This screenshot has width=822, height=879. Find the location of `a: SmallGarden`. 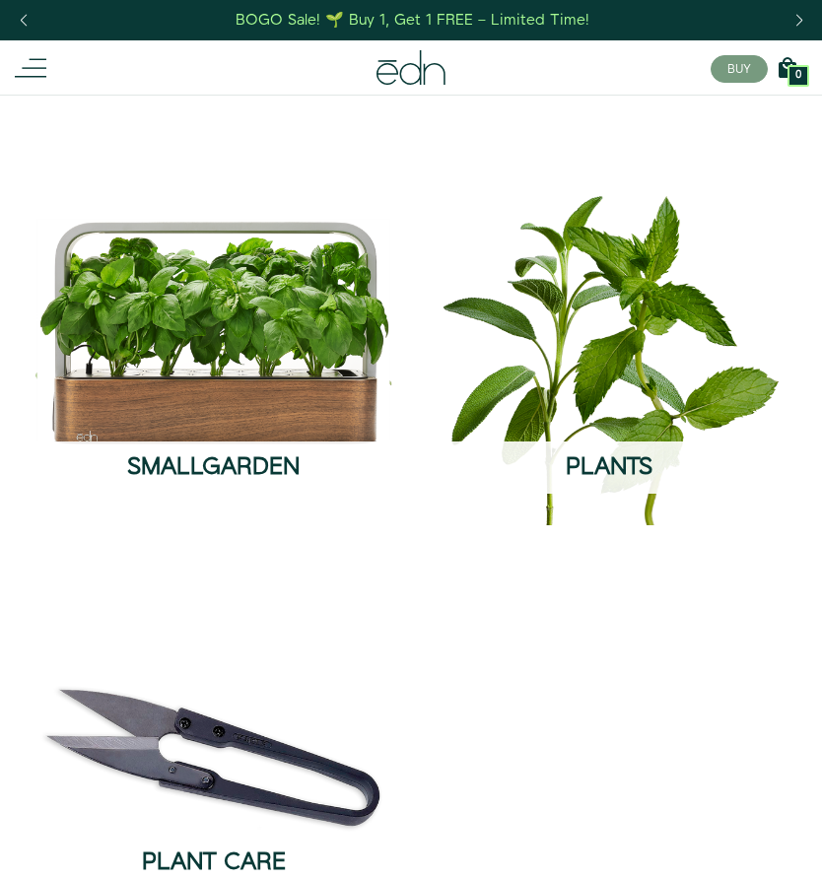

a: SmallGarden is located at coordinates (213, 337).